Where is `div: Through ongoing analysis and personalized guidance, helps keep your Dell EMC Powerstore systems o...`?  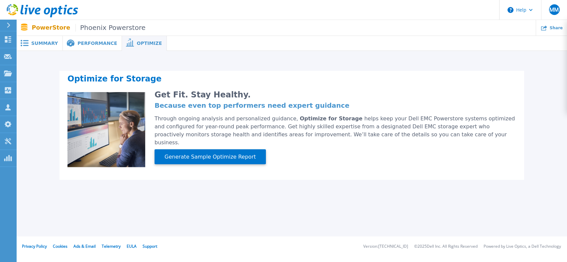
div: Through ongoing analysis and personalized guidance, helps keep your Dell EMC Powerstore systems o... is located at coordinates (336, 131).